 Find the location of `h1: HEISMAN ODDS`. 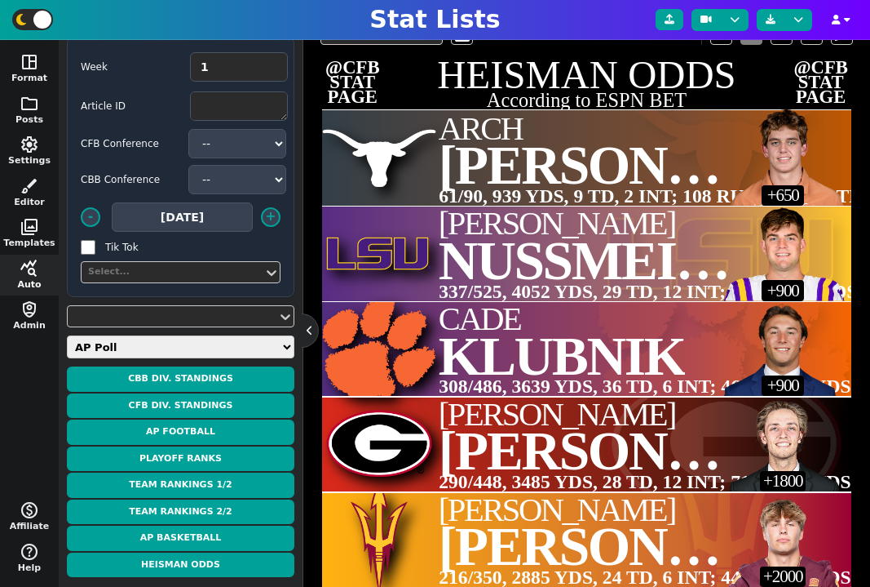

h1: HEISMAN ODDS is located at coordinates (587, 75).